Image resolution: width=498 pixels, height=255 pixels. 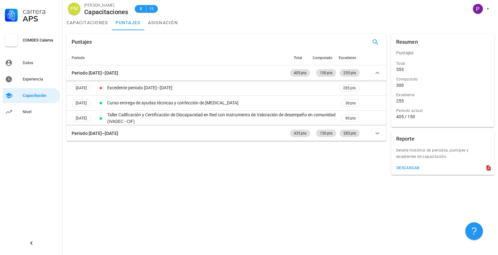 I want to click on div: Capacitación, so click(x=40, y=96).